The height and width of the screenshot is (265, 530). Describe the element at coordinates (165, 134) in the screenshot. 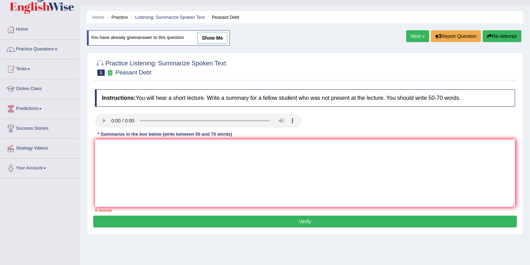

I see `div: * Summarize in the box below (write between 50 and 70 words)` at that location.